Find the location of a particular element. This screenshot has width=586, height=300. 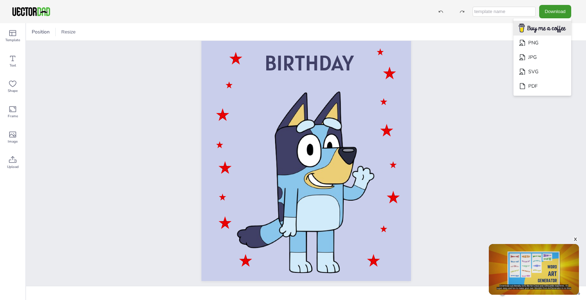

span: Upload is located at coordinates (13, 167).